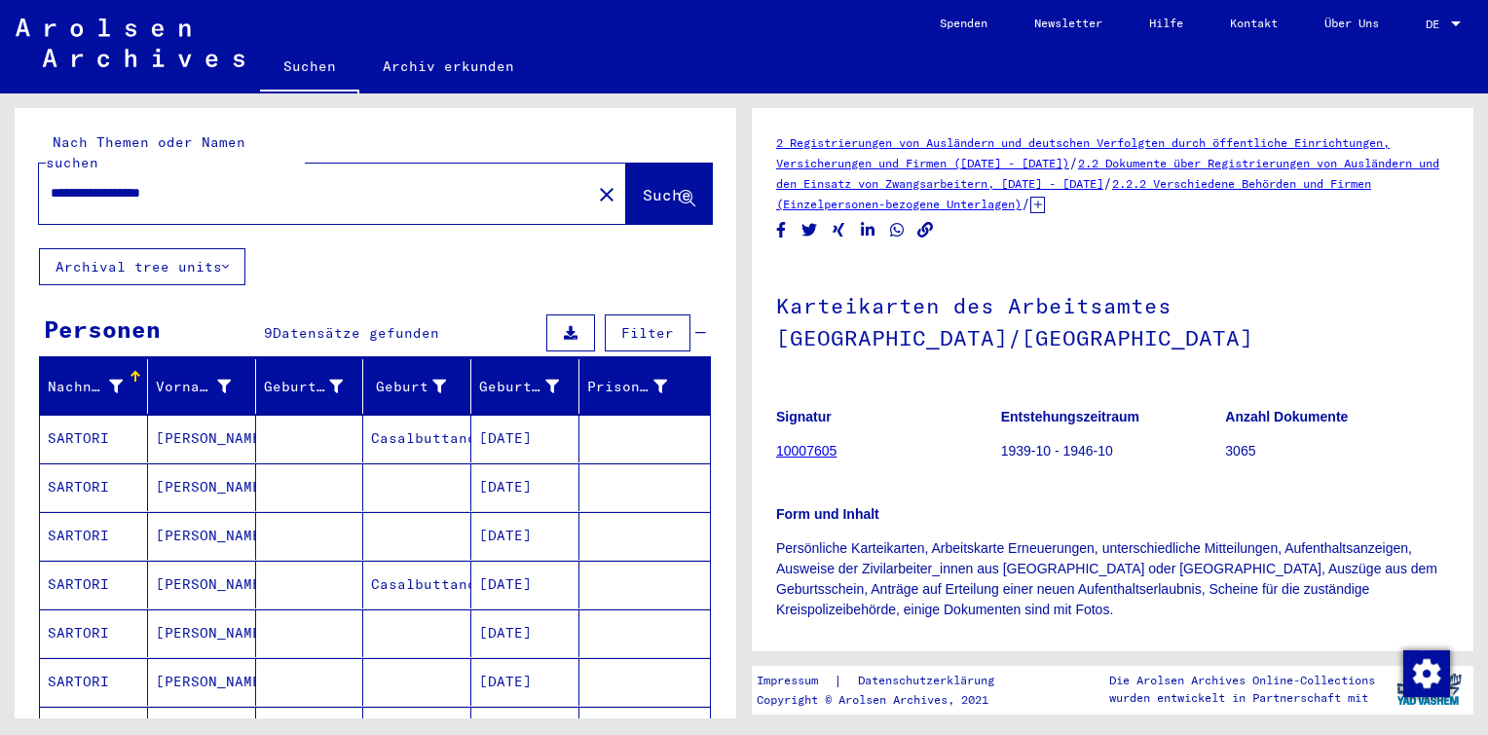 The image size is (1488, 735). What do you see at coordinates (448, 66) in the screenshot?
I see `a: Archiv erkunden` at bounding box center [448, 66].